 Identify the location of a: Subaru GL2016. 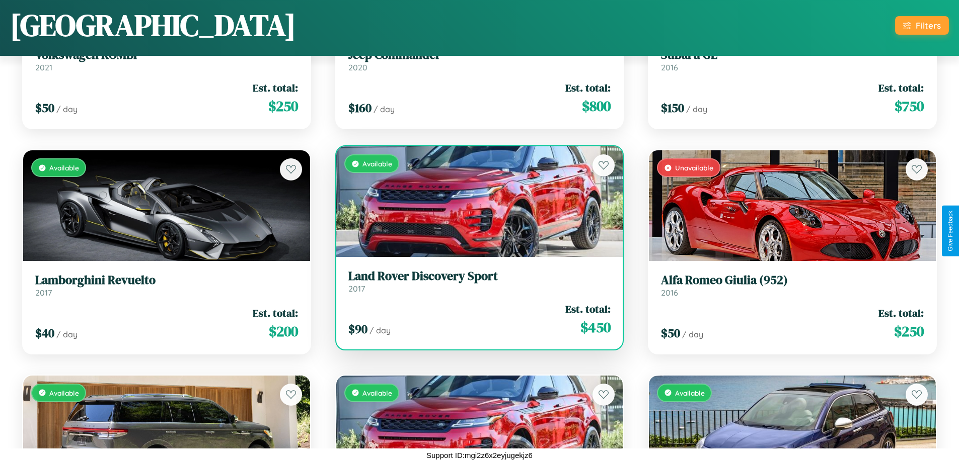
(792, 60).